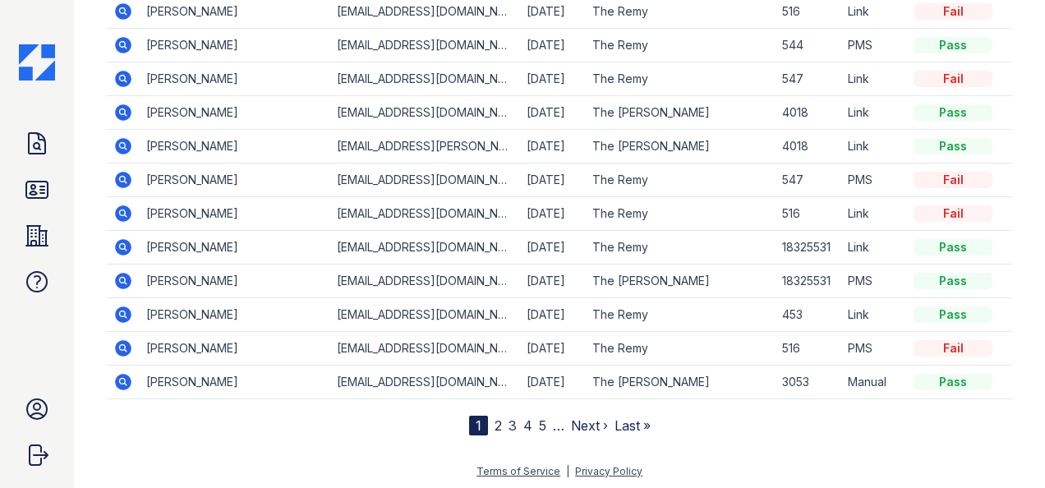 The height and width of the screenshot is (488, 1045). I want to click on a: 3, so click(513, 426).